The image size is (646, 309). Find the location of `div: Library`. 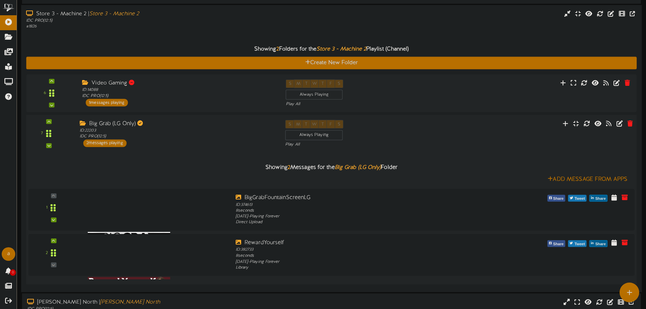

div: Library is located at coordinates (357, 268).